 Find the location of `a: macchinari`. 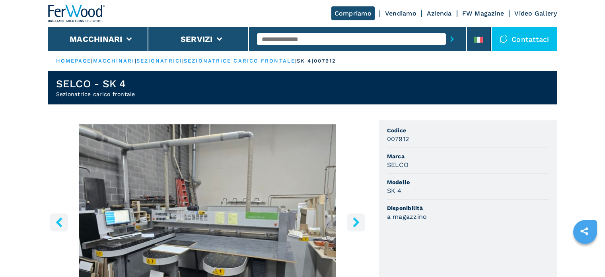

a: macchinari is located at coordinates (114, 60).